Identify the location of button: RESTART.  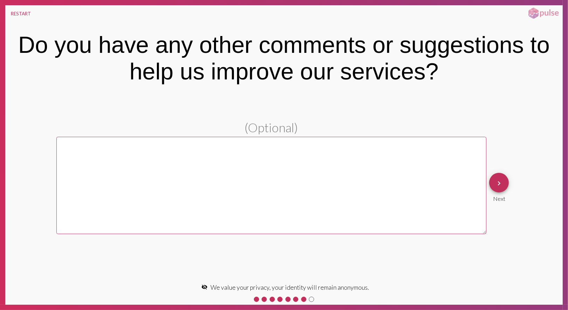
(21, 14).